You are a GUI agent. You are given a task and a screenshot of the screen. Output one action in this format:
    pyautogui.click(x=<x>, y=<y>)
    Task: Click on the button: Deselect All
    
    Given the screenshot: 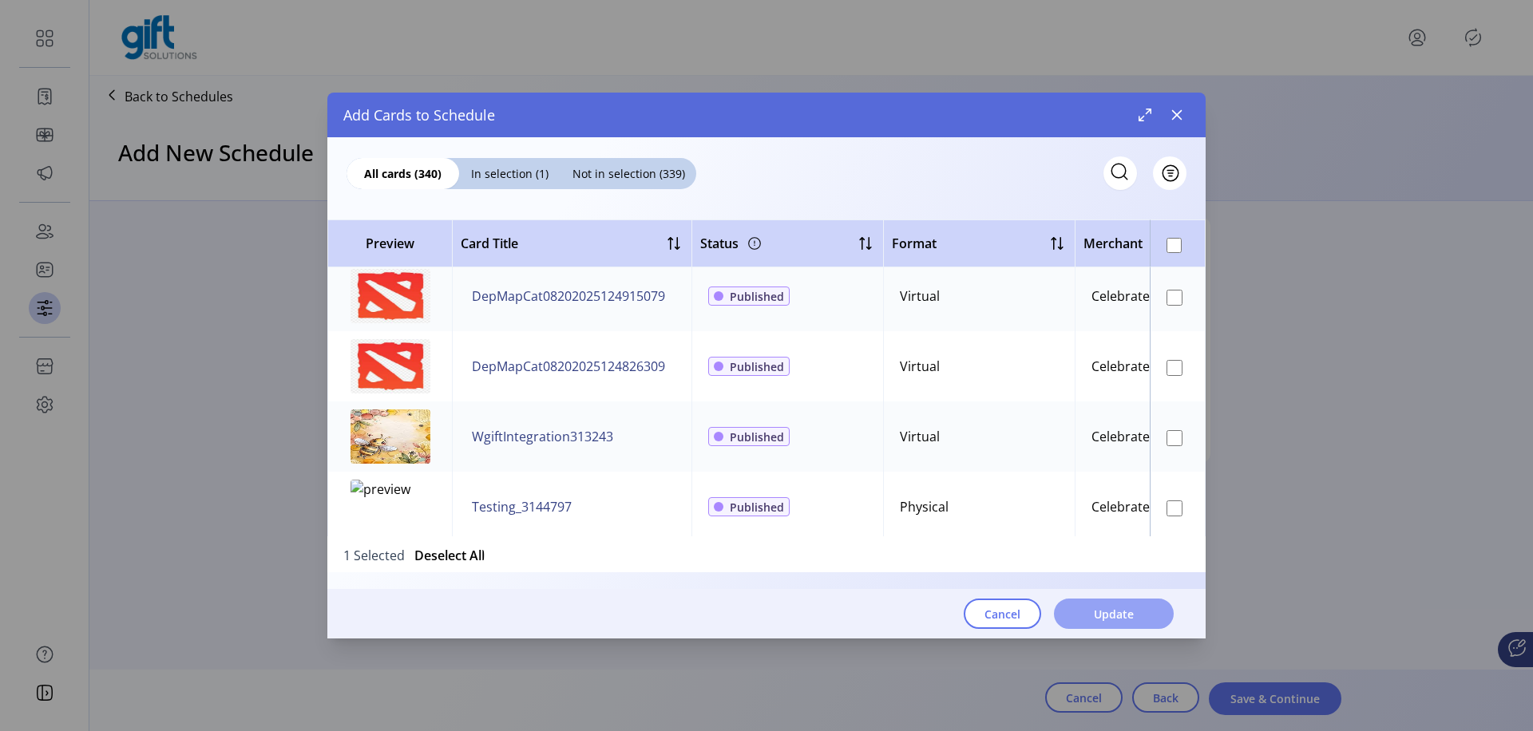 What is the action you would take?
    pyautogui.click(x=450, y=556)
    